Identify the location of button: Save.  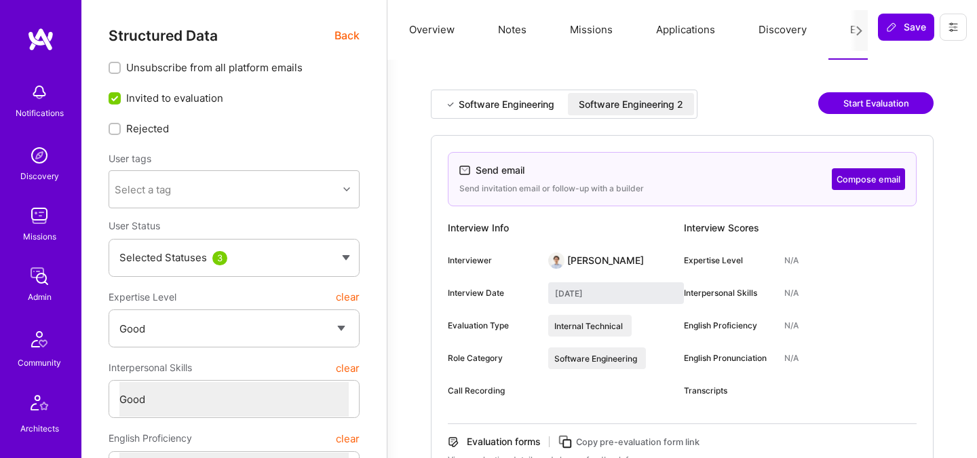
(906, 27).